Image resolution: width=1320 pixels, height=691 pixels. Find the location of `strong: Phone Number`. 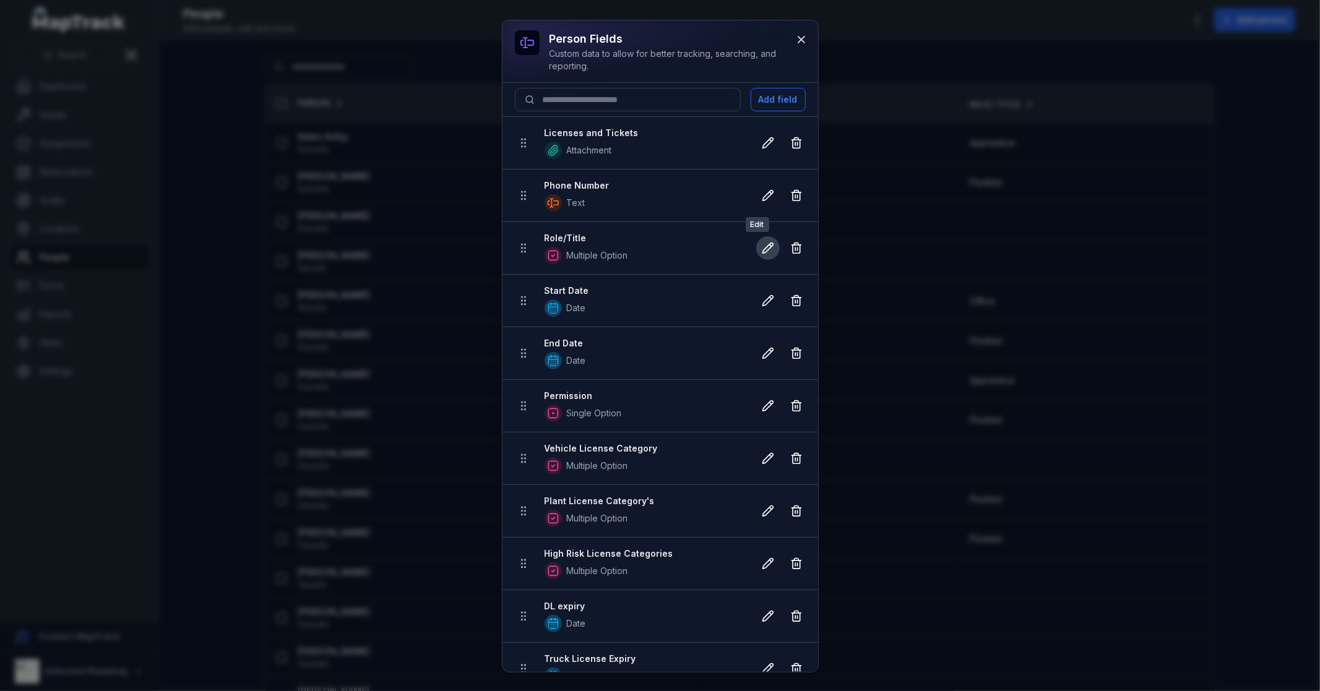

strong: Phone Number is located at coordinates (644, 186).